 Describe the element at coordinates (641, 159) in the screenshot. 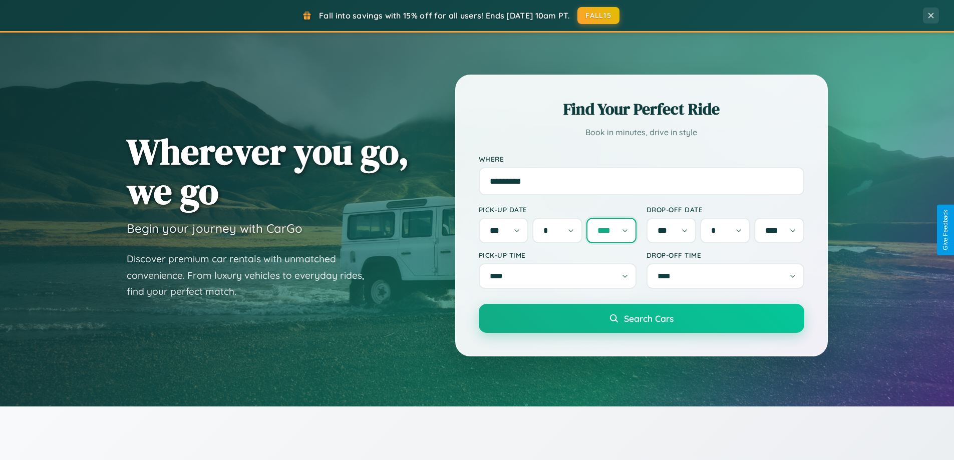

I see `label: Where` at that location.